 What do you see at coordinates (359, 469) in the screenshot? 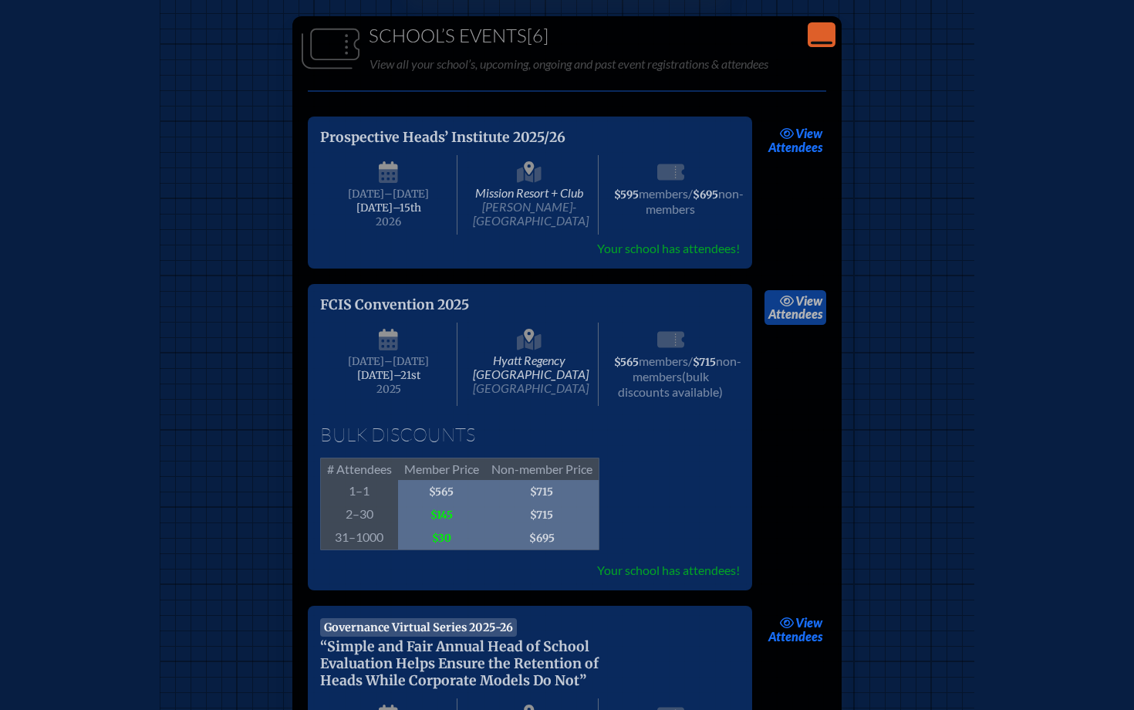
I see `span: # Attendees` at bounding box center [359, 469].